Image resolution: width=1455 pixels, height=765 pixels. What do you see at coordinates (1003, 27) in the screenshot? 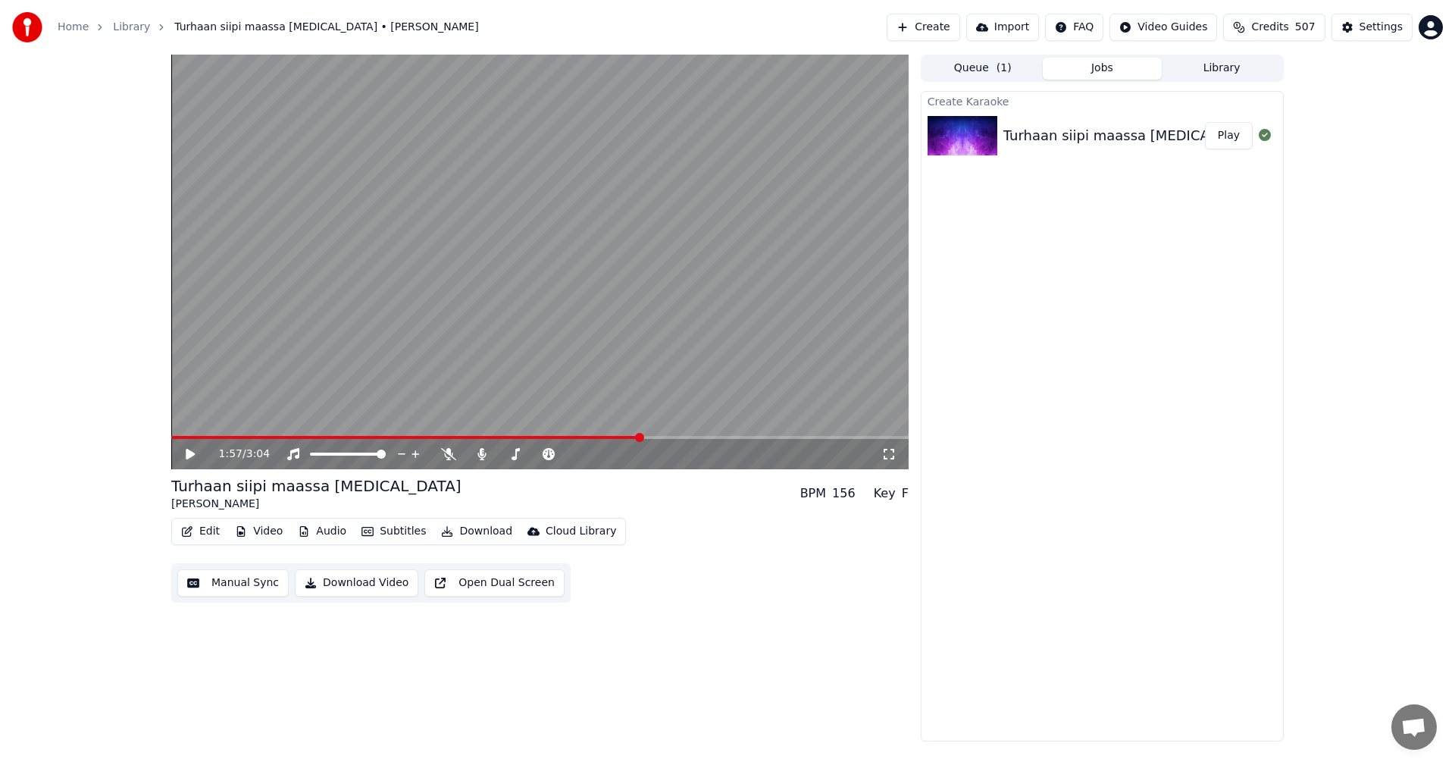
I see `button: Import` at bounding box center [1003, 27].